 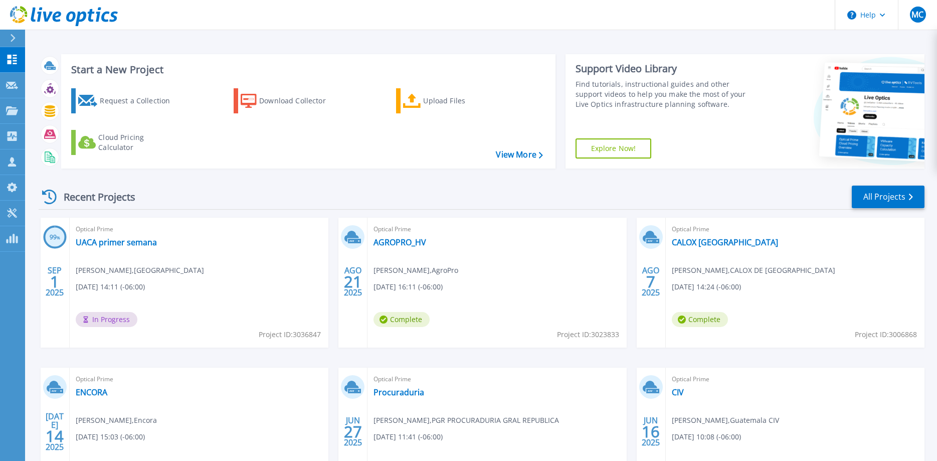 What do you see at coordinates (140, 101) in the screenshot?
I see `div: Request a Collection` at bounding box center [140, 101].